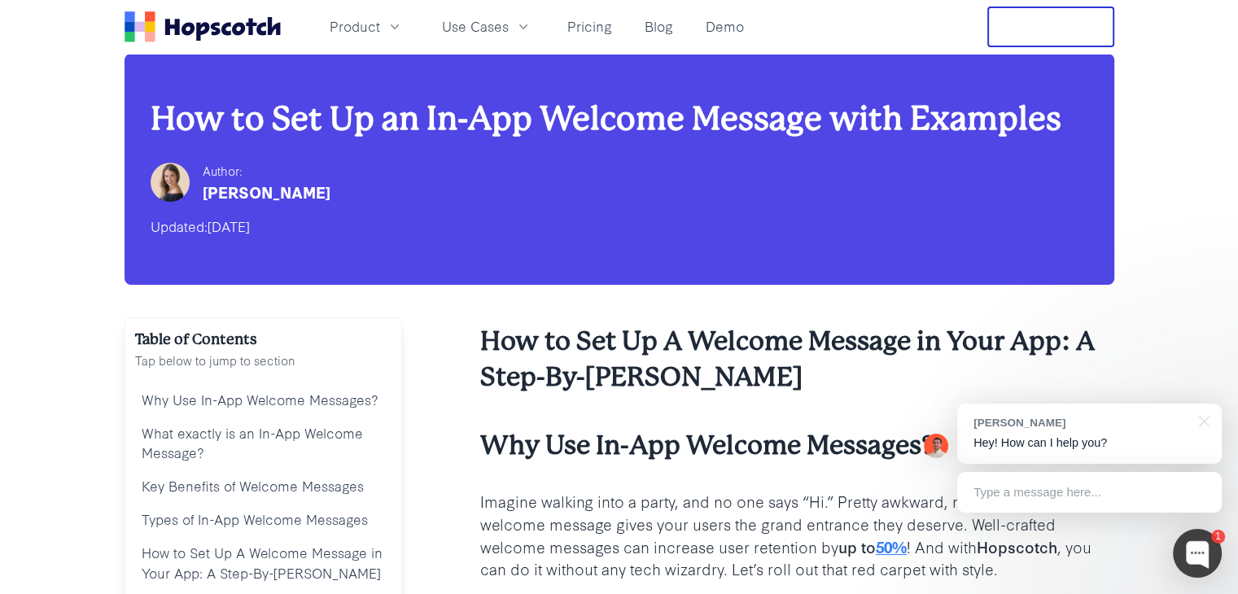 This screenshot has height=594, width=1238. I want to click on b: Hopscotch, so click(1016, 546).